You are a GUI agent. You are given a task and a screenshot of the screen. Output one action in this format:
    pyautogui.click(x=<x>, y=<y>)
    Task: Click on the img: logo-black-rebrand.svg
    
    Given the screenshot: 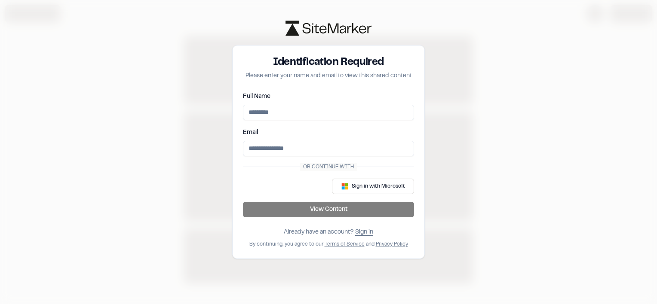 What is the action you would take?
    pyautogui.click(x=328, y=28)
    